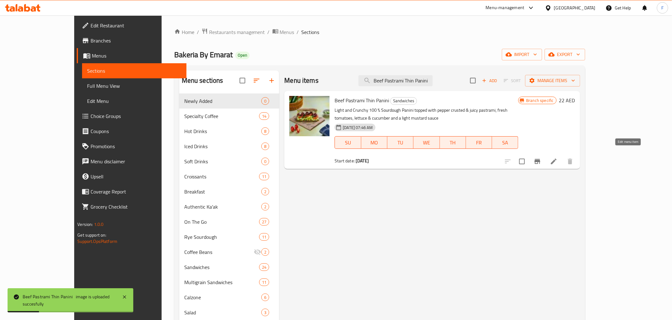 The height and width of the screenshot is (320, 672). What do you see at coordinates (223, 146) in the screenshot?
I see `span: Iced Drinks` at bounding box center [223, 146].